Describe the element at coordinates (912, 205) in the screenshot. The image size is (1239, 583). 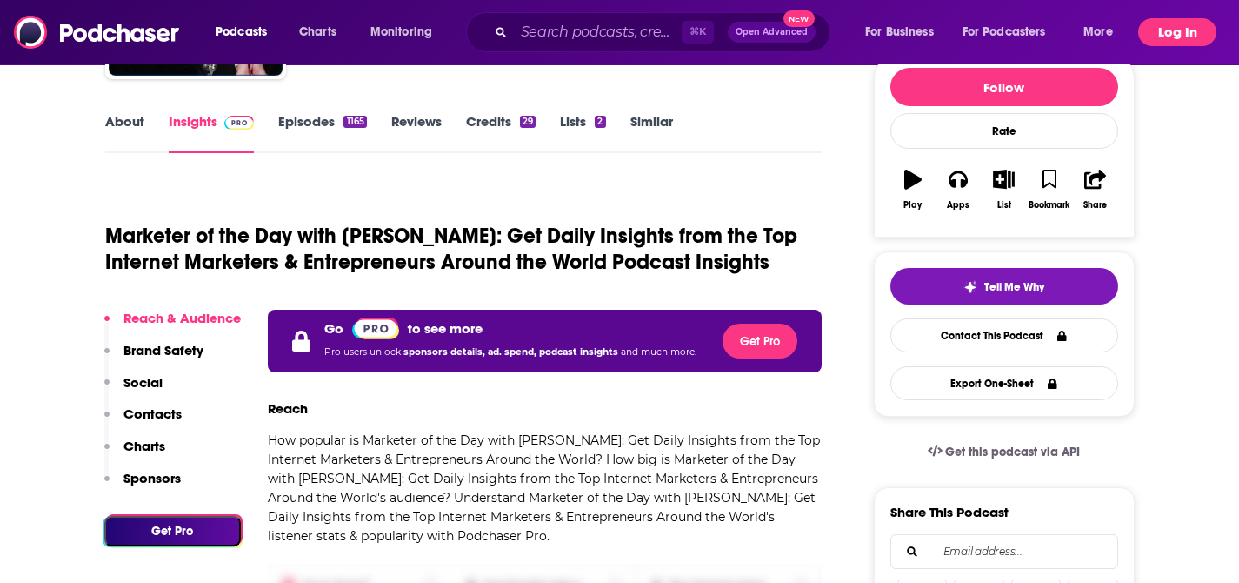
I see `div: Play` at that location.